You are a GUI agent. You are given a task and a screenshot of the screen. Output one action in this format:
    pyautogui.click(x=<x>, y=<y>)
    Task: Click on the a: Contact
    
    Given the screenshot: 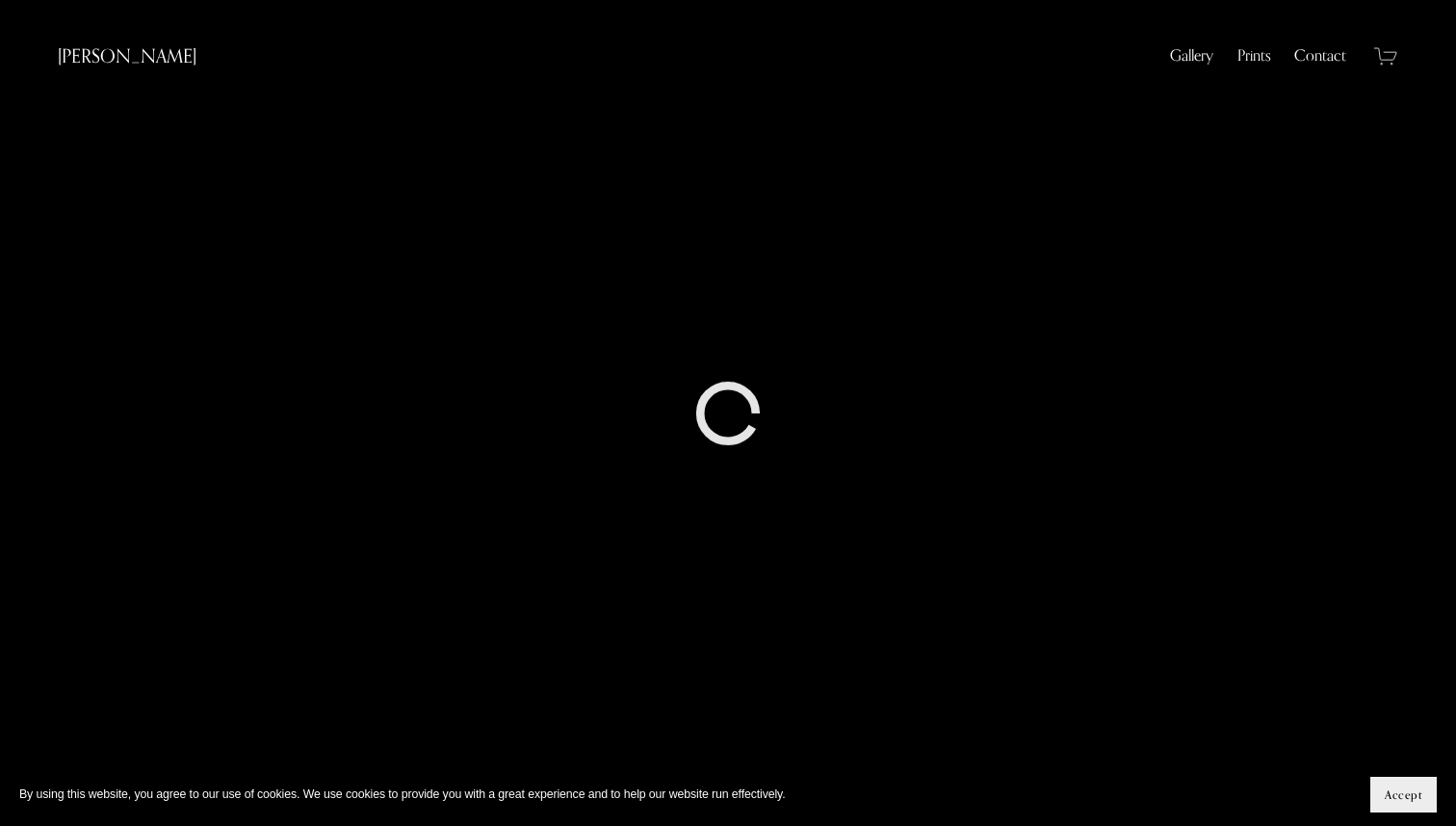 What is the action you would take?
    pyautogui.click(x=1321, y=56)
    